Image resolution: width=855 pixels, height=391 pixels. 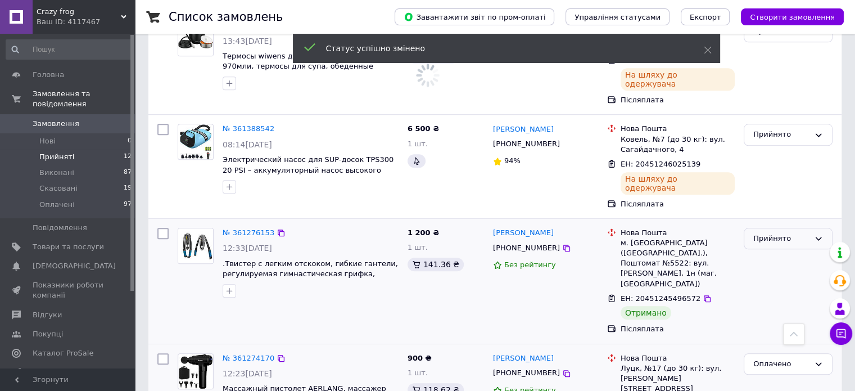 What do you see at coordinates (475, 17) in the screenshot?
I see `button: Завантажити звіт по пром-оплаті` at bounding box center [475, 17].